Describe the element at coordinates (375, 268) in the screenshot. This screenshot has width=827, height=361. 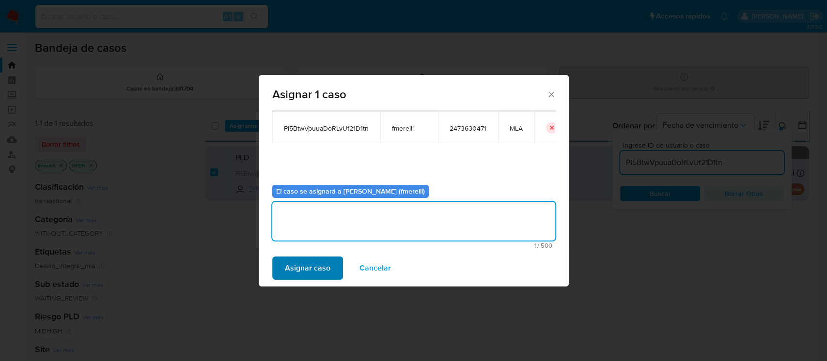
I see `button: Cancelar` at that location.